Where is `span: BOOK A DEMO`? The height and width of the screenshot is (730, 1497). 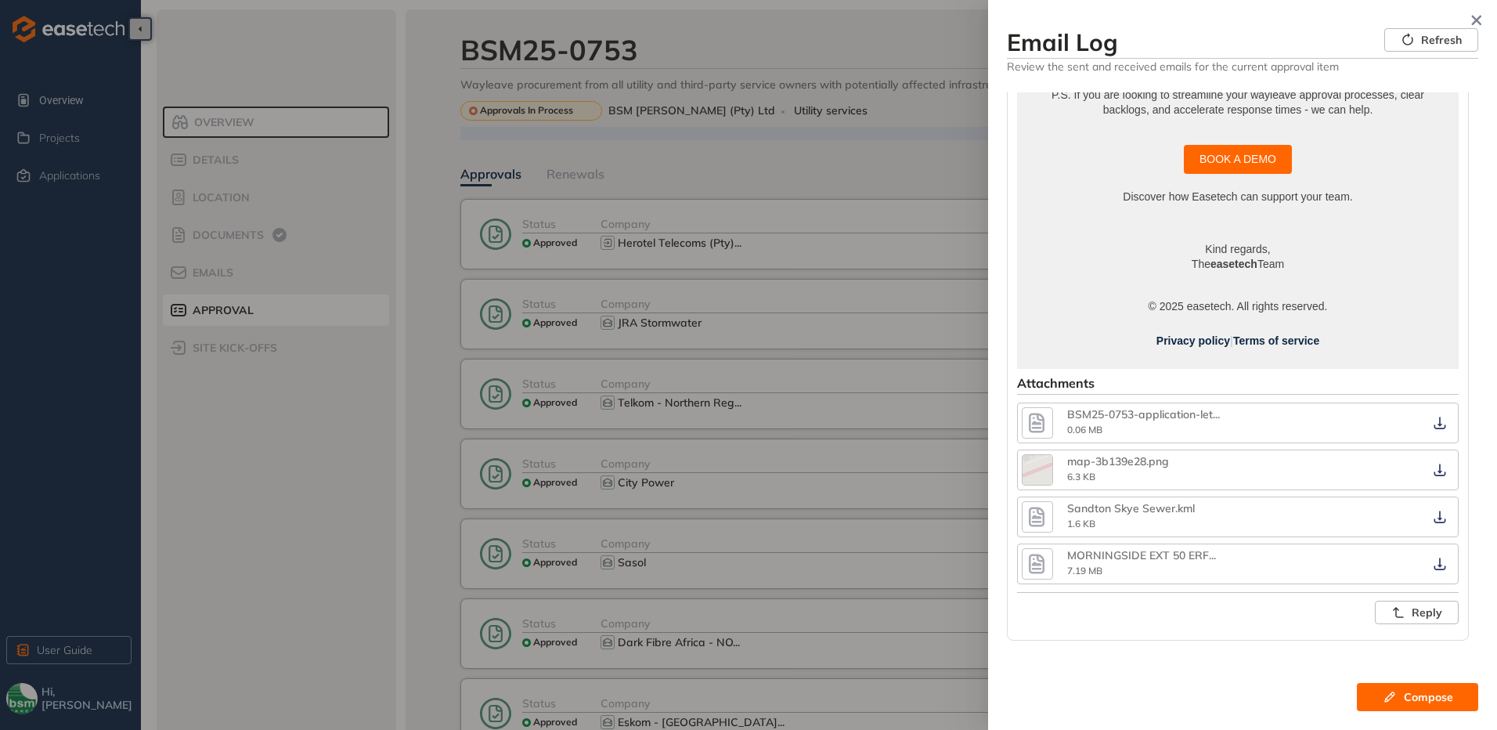
span: BOOK A DEMO is located at coordinates (1238, 159).